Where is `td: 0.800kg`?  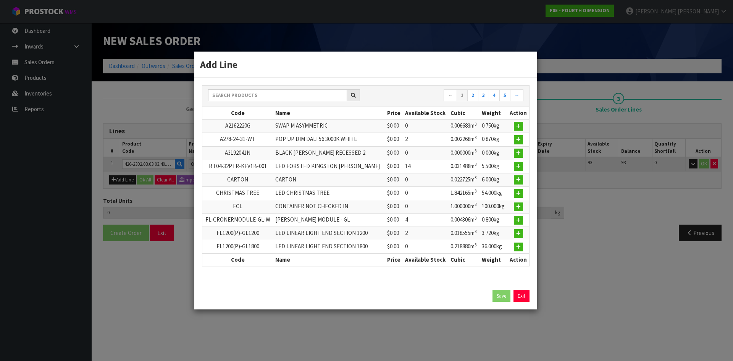
td: 0.800kg is located at coordinates (493, 220).